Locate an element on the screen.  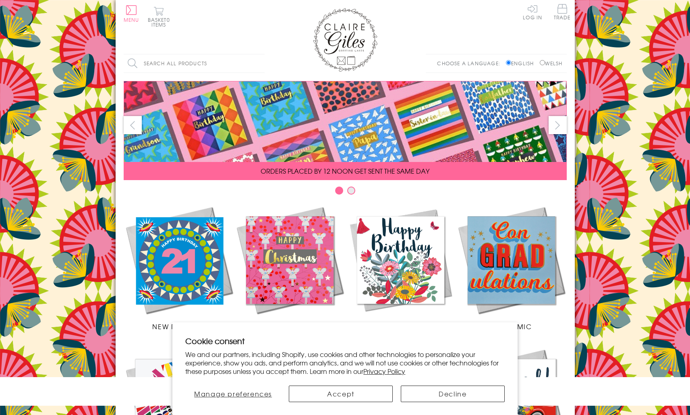
span: Menu is located at coordinates (131, 20).